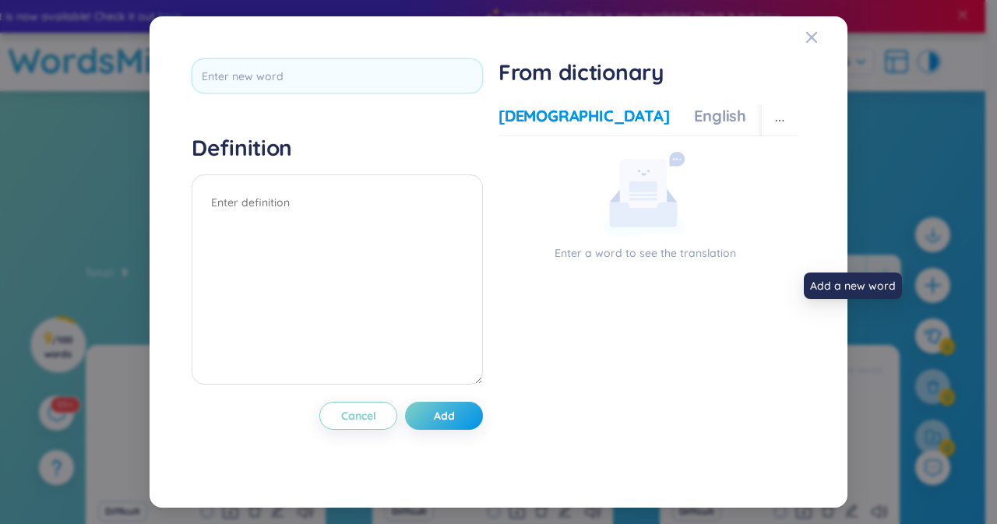 The width and height of the screenshot is (997, 524). I want to click on h1: From dictionary, so click(648, 72).